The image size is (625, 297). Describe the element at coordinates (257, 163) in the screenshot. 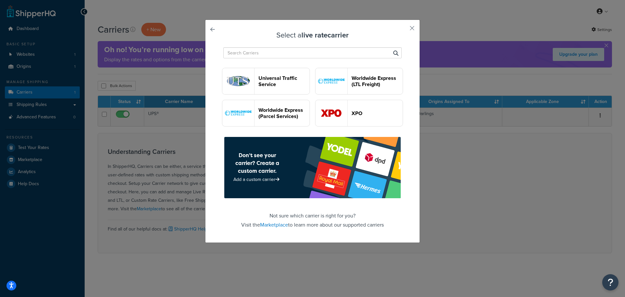

I see `h4: Don’t see your carrier? Create a custom carrier.` at that location.